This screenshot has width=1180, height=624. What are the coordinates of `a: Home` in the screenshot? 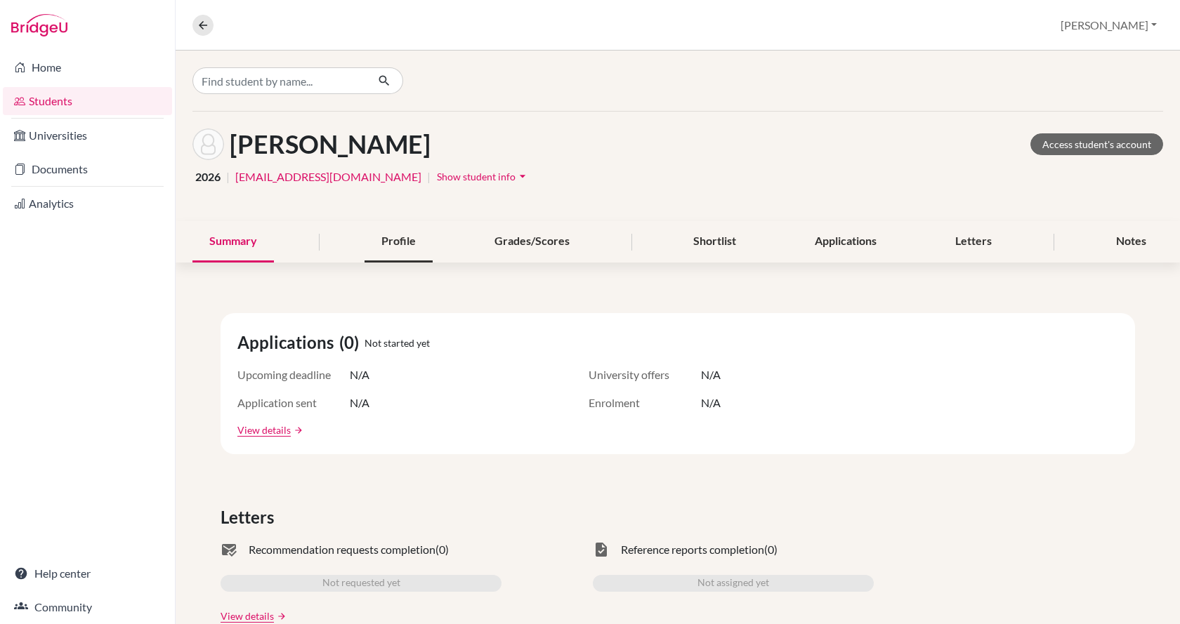 It's located at (87, 67).